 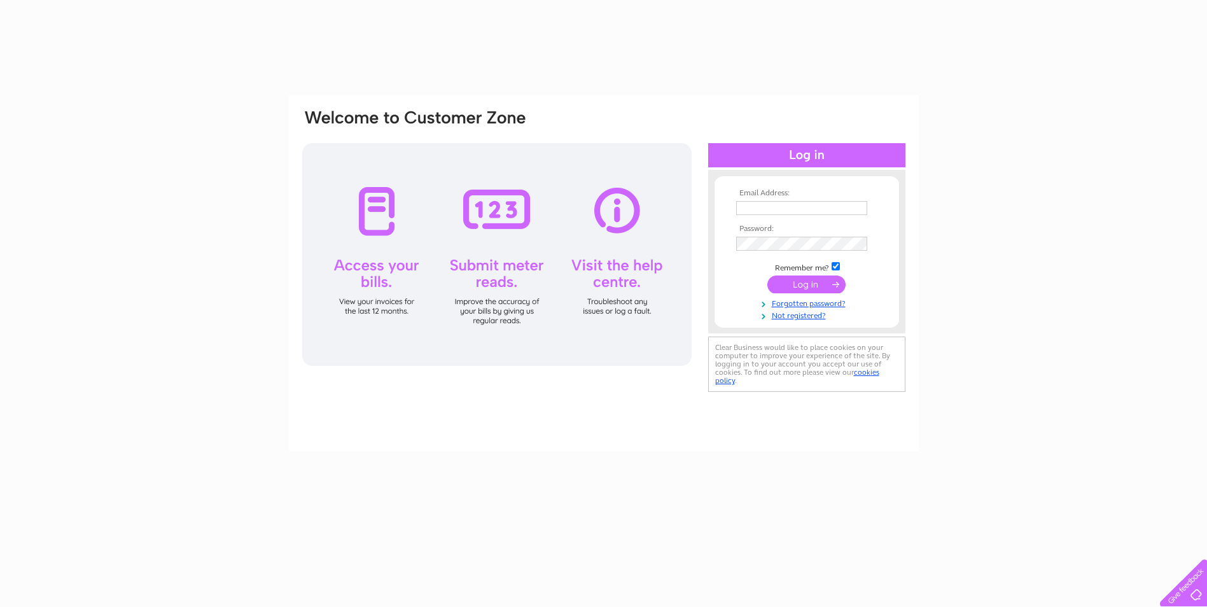 I want to click on a: cookies policy, so click(x=797, y=376).